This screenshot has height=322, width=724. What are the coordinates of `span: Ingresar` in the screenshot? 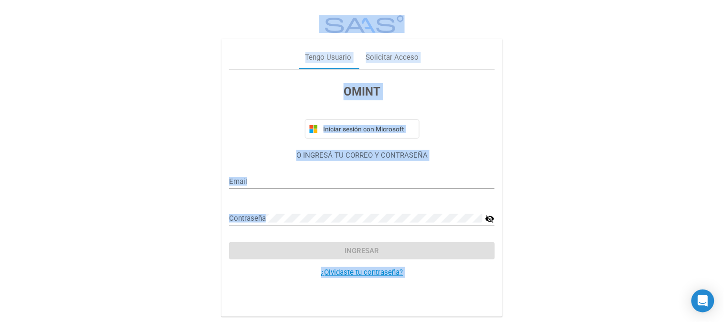 It's located at (362, 251).